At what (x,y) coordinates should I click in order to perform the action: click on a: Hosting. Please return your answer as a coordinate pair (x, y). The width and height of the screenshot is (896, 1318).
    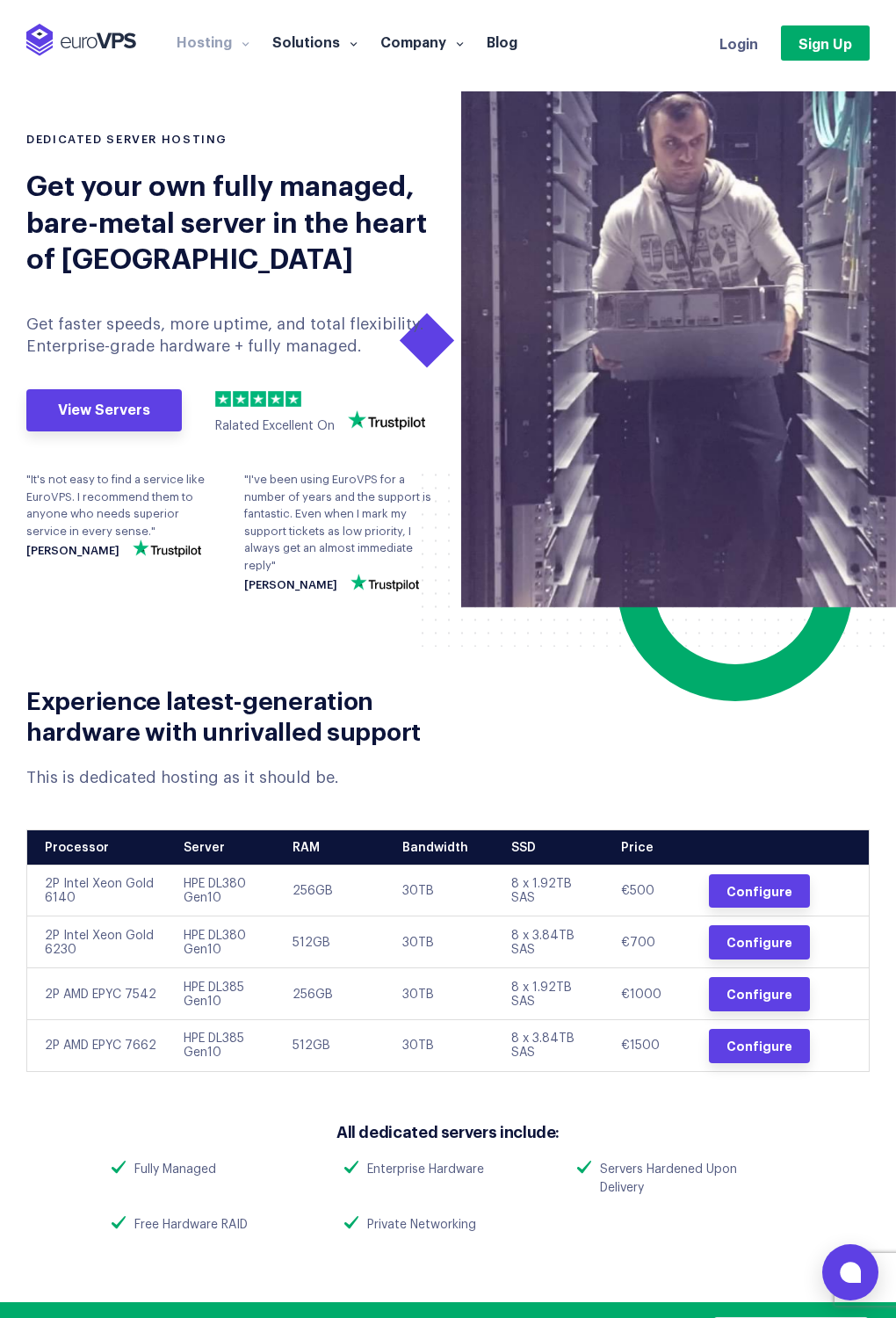
    Looking at the image, I should click on (212, 41).